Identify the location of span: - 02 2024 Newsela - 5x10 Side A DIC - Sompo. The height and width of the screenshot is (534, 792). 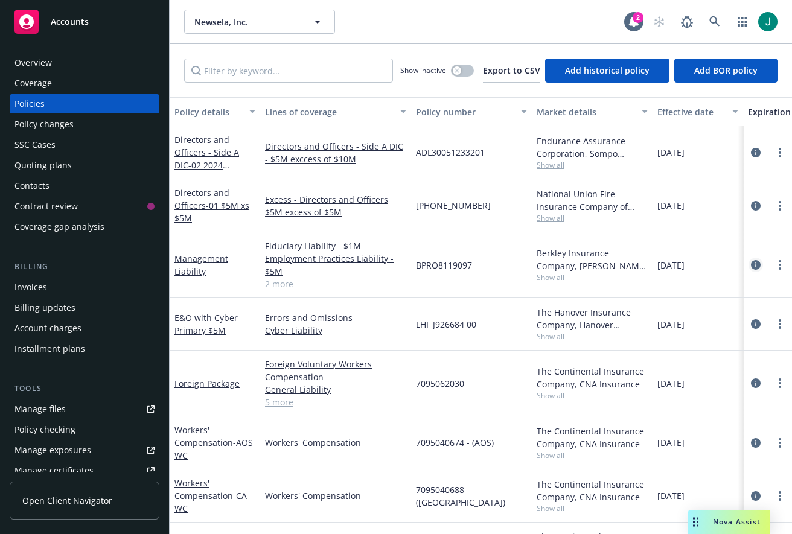
(215, 177).